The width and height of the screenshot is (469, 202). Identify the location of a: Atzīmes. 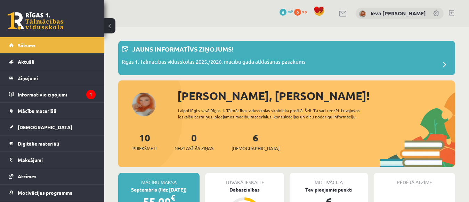
(52, 176).